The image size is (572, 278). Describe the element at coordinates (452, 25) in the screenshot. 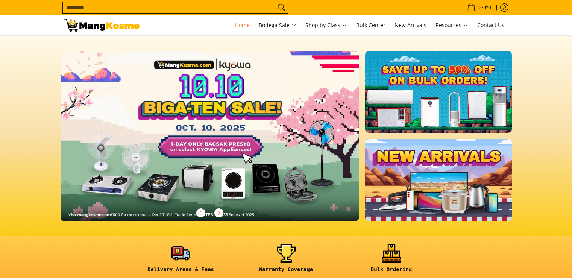

I see `span: Resources` at that location.